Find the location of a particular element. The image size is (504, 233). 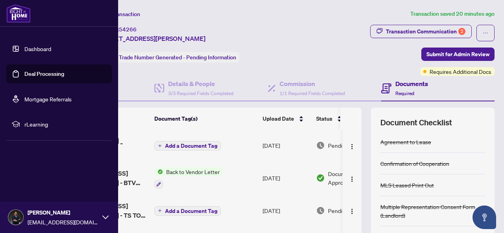

span: Required is located at coordinates (405, 93).